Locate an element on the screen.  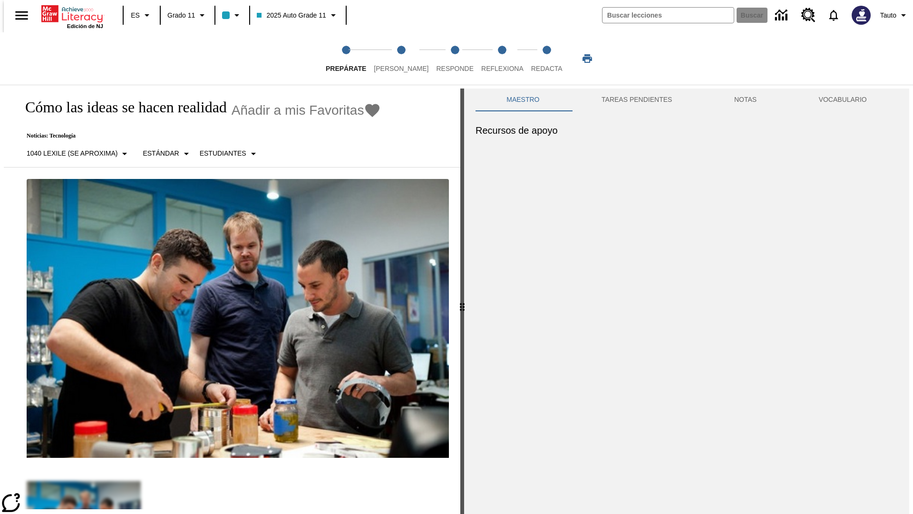
span: Edición de NJ is located at coordinates (85, 26).